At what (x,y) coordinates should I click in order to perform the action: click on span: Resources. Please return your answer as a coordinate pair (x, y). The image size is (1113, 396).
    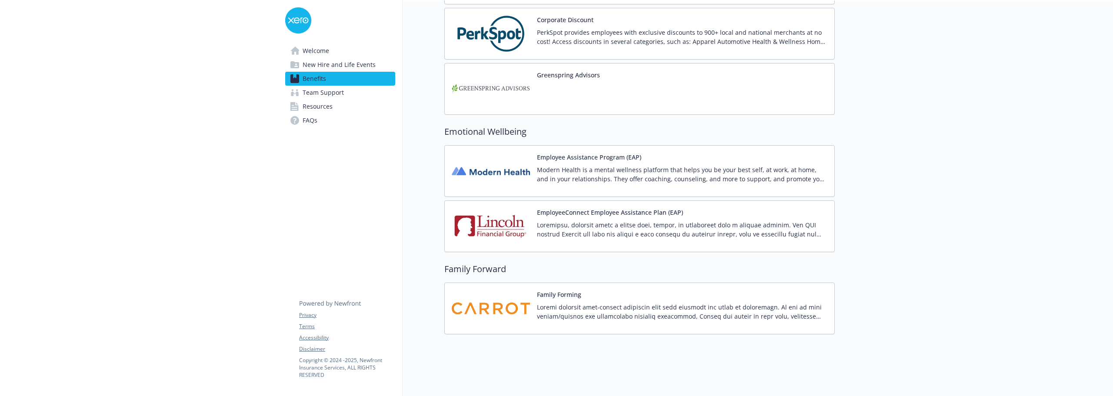
    Looking at the image, I should click on (317, 106).